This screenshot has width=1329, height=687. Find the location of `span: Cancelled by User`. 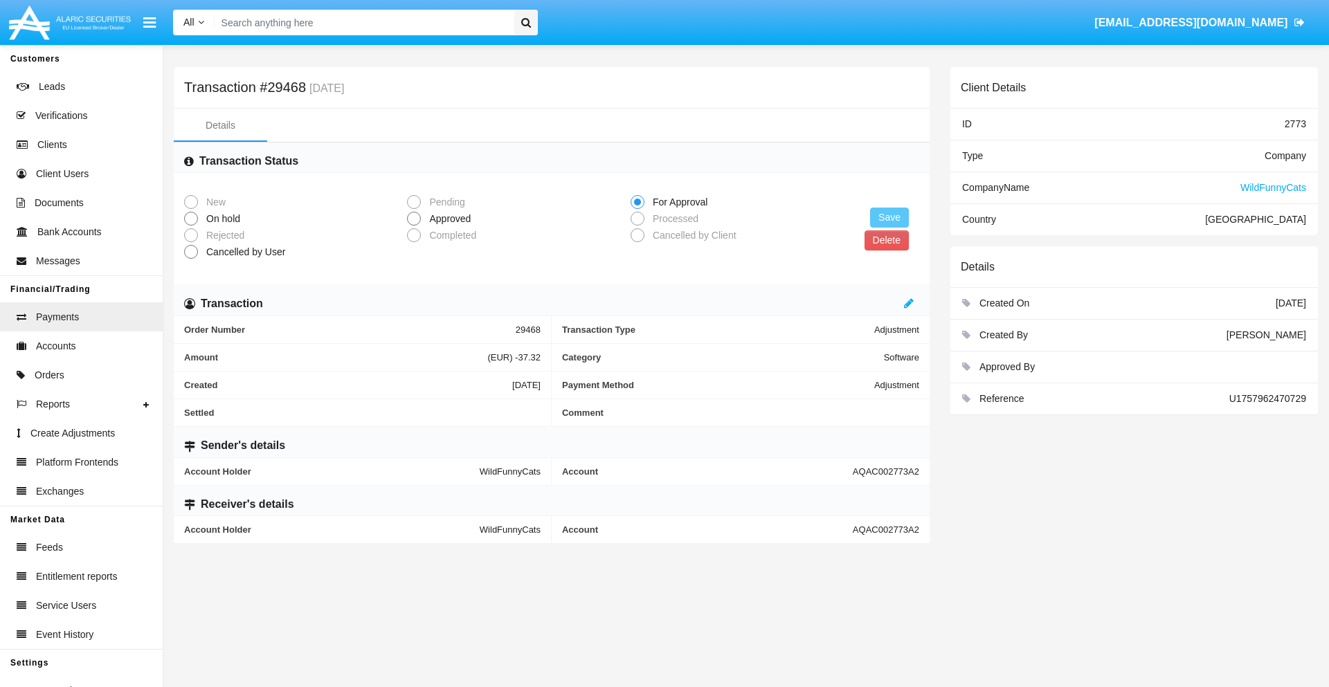

span: Cancelled by User is located at coordinates (243, 252).